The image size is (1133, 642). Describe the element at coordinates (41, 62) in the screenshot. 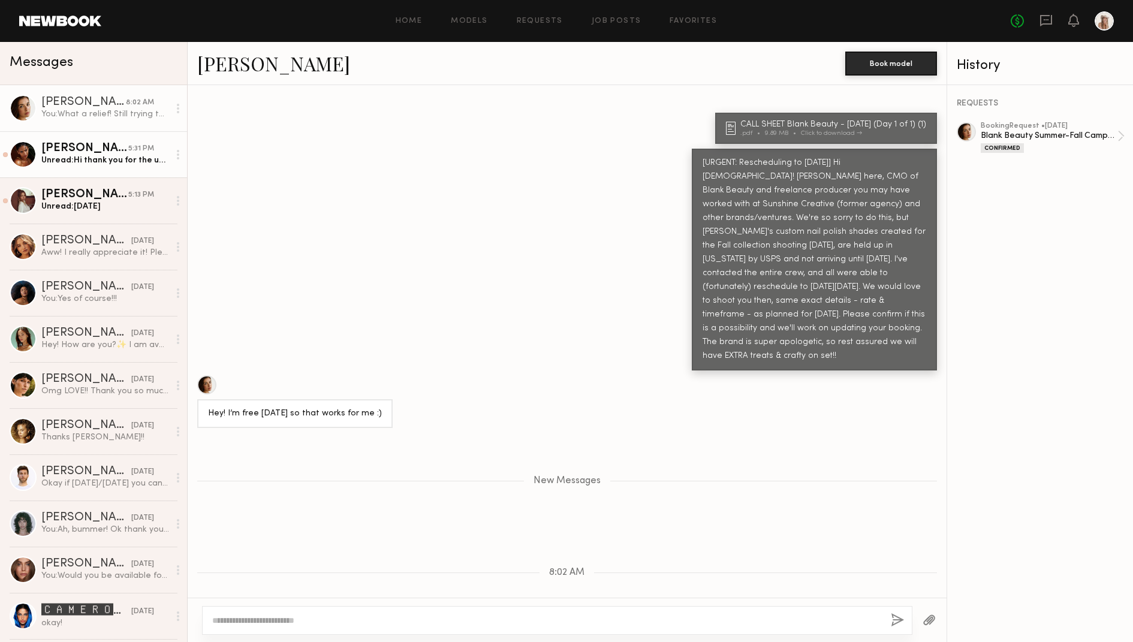

I see `span: Messages` at that location.